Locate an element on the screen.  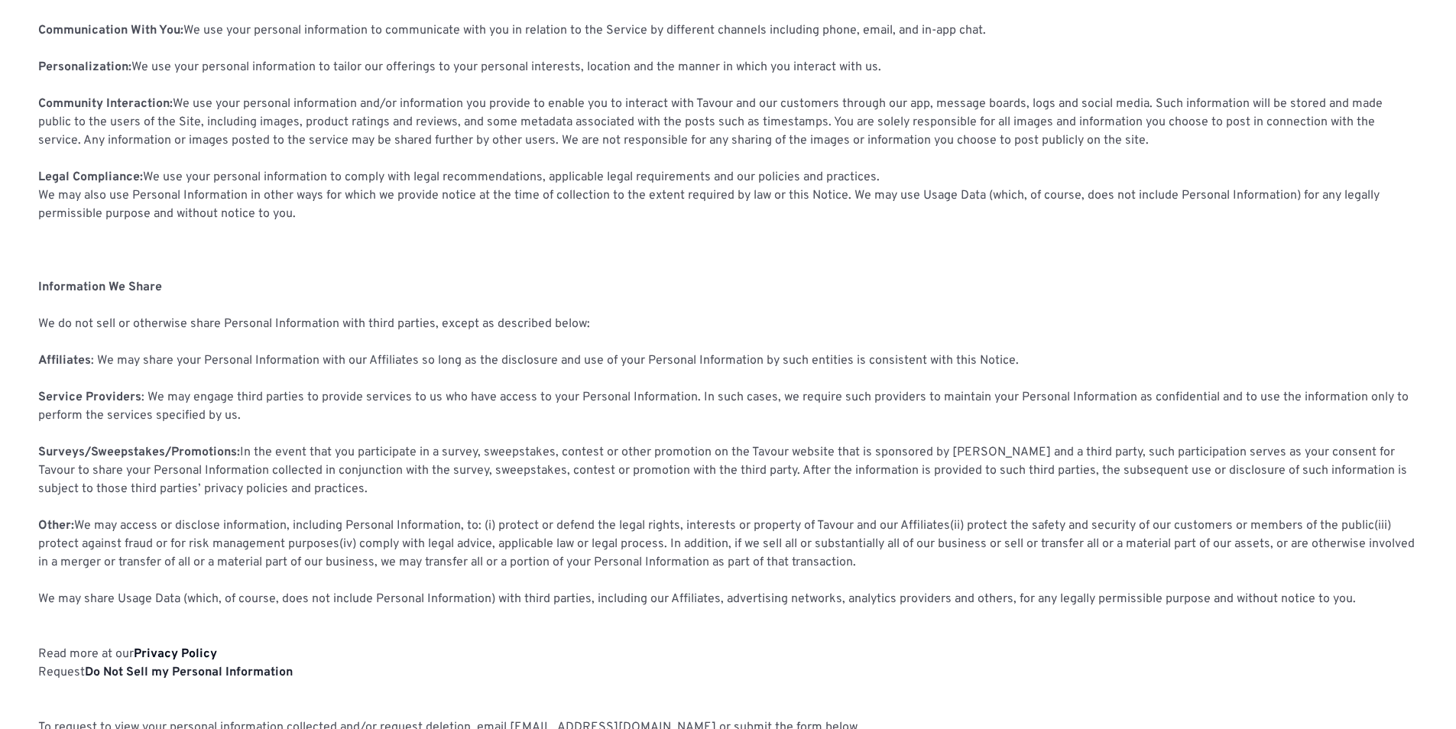
a: Privacy Policy is located at coordinates (175, 654).